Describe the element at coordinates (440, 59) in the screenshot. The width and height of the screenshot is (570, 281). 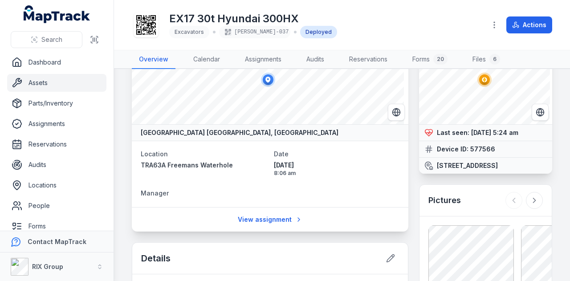
I see `div: 20` at that location.